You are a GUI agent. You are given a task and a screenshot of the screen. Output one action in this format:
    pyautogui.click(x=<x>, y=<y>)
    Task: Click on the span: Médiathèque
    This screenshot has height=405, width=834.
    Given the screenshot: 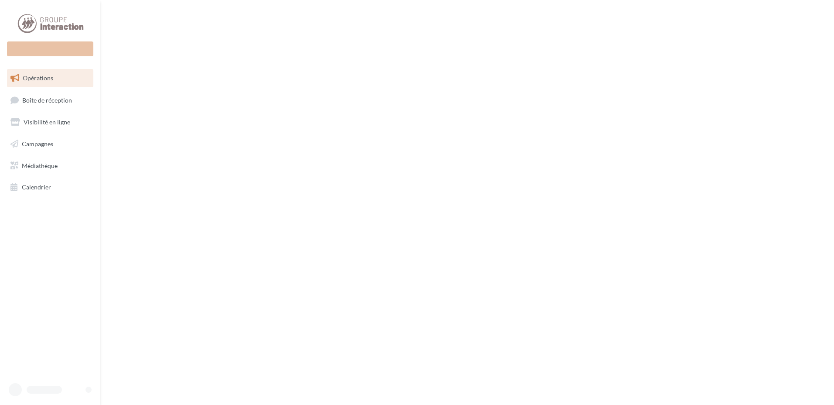 What is the action you would take?
    pyautogui.click(x=40, y=165)
    